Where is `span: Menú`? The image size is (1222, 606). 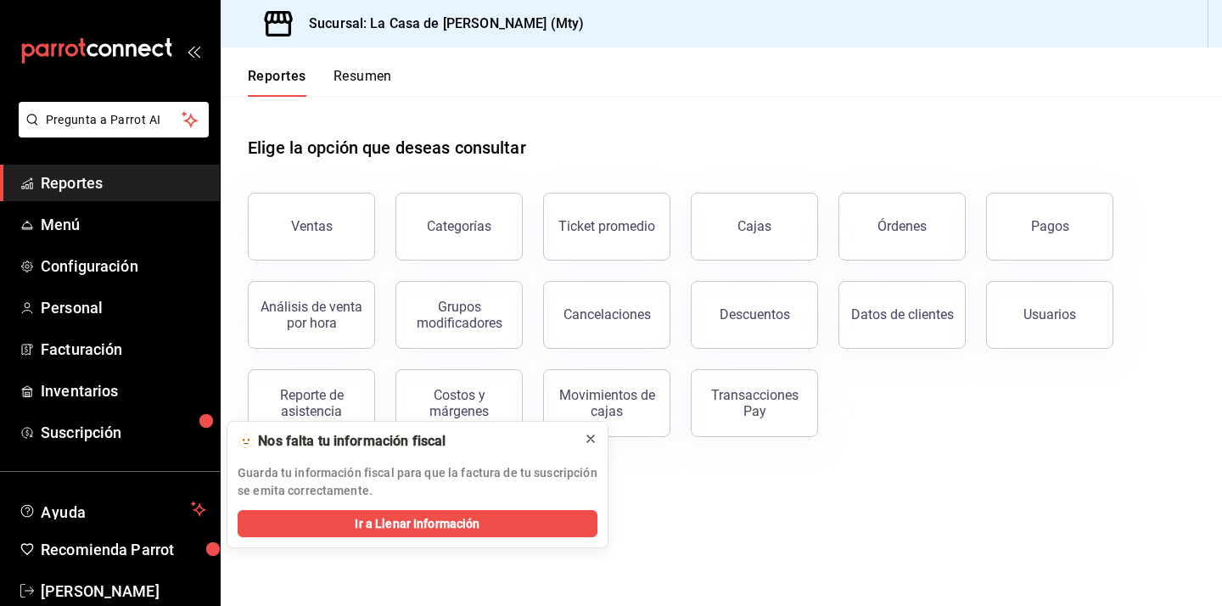 span: Menú is located at coordinates (123, 224).